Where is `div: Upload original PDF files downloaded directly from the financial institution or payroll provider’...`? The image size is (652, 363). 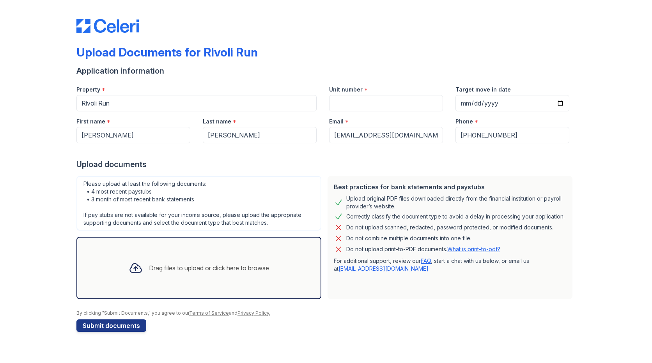 div: Upload original PDF files downloaded directly from the financial institution or payroll provider’... is located at coordinates (456, 203).